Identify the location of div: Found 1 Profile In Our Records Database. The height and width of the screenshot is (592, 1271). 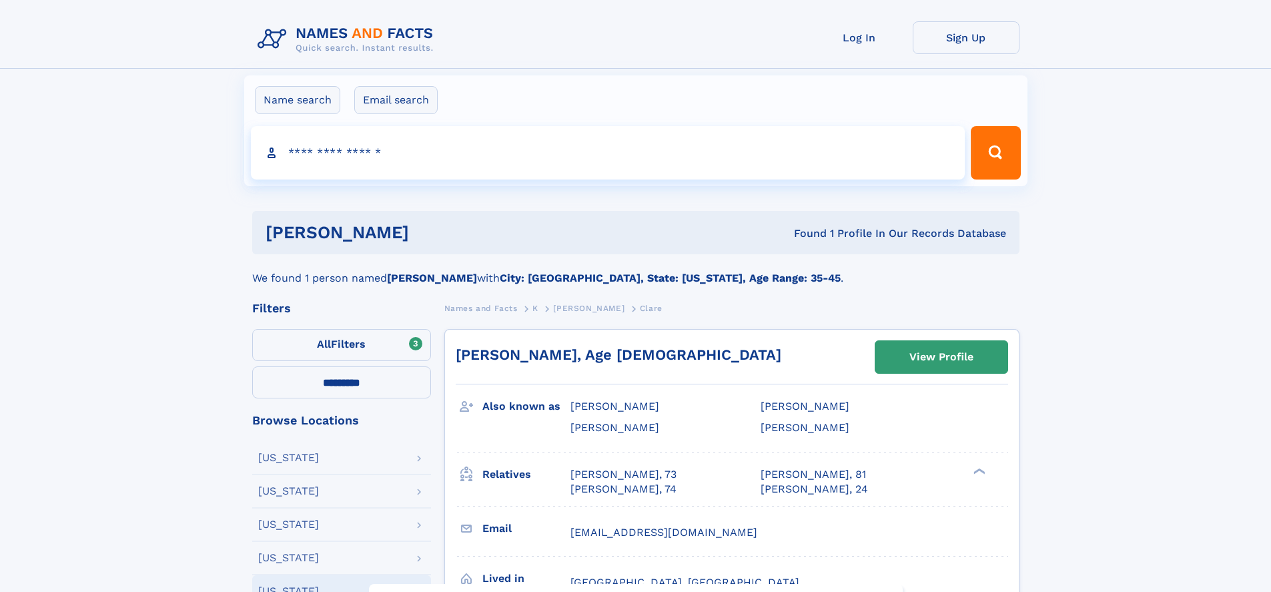
(804, 234).